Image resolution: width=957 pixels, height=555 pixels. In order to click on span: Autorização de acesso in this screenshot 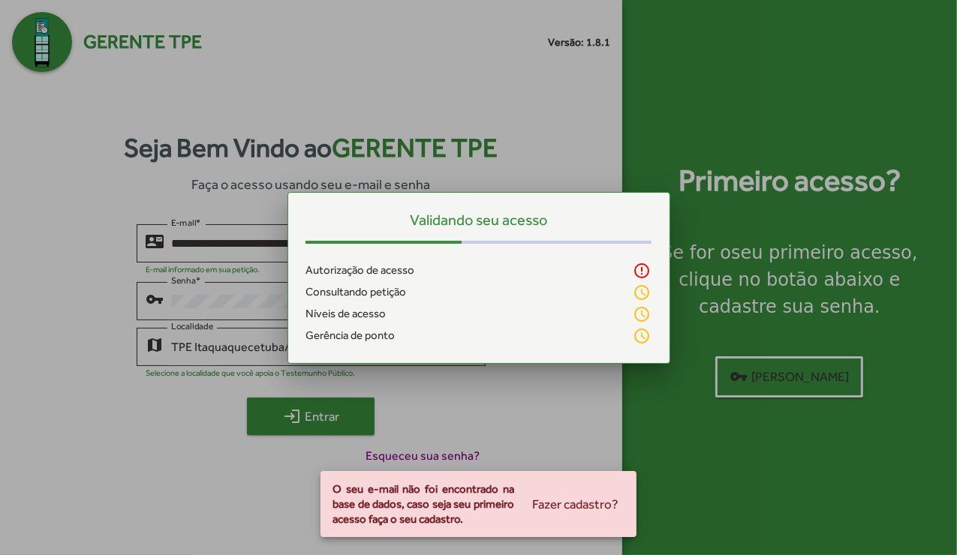, I will do `click(360, 270)`.